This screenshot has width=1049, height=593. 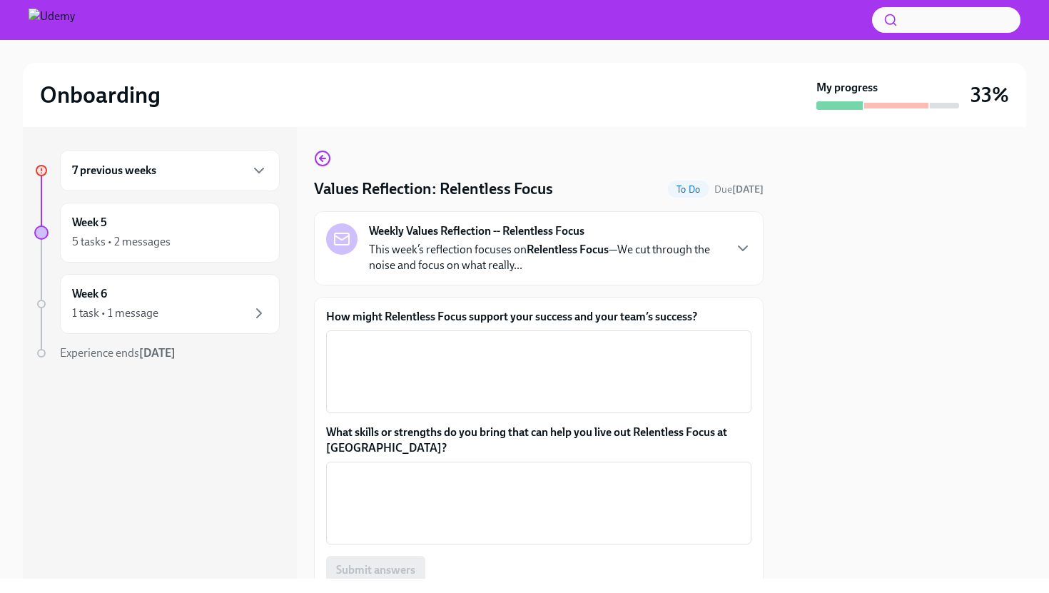 I want to click on span: Due, so click(x=739, y=189).